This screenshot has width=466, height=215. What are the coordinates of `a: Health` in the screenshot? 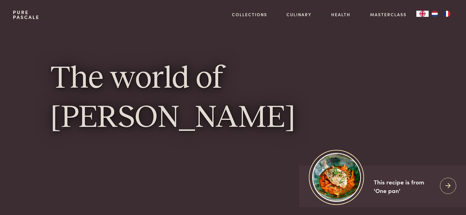 It's located at (341, 14).